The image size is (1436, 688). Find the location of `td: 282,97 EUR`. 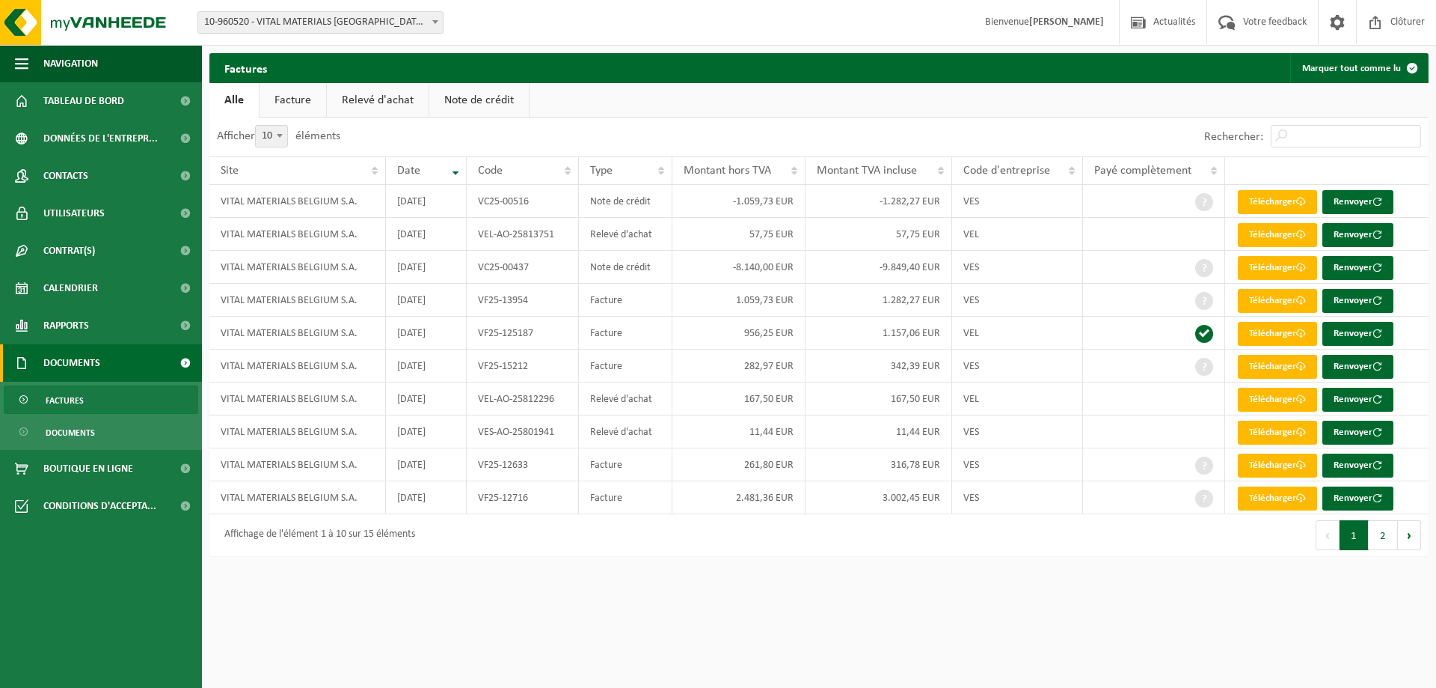

td: 282,97 EUR is located at coordinates (739, 366).